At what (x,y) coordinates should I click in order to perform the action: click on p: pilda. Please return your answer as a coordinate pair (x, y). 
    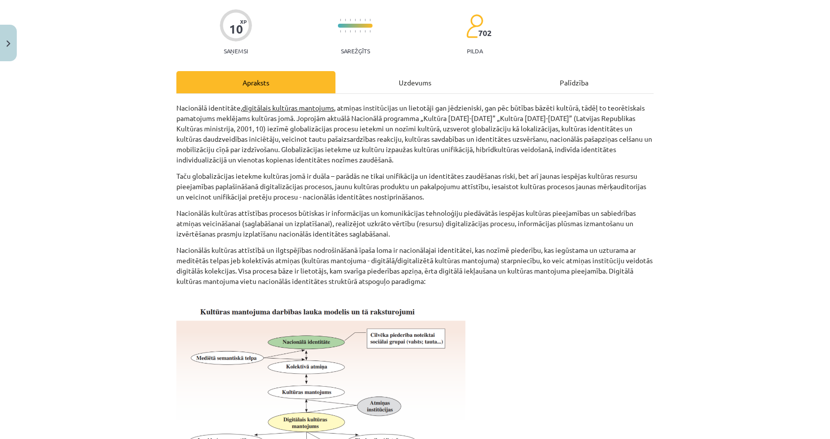
    Looking at the image, I should click on (475, 51).